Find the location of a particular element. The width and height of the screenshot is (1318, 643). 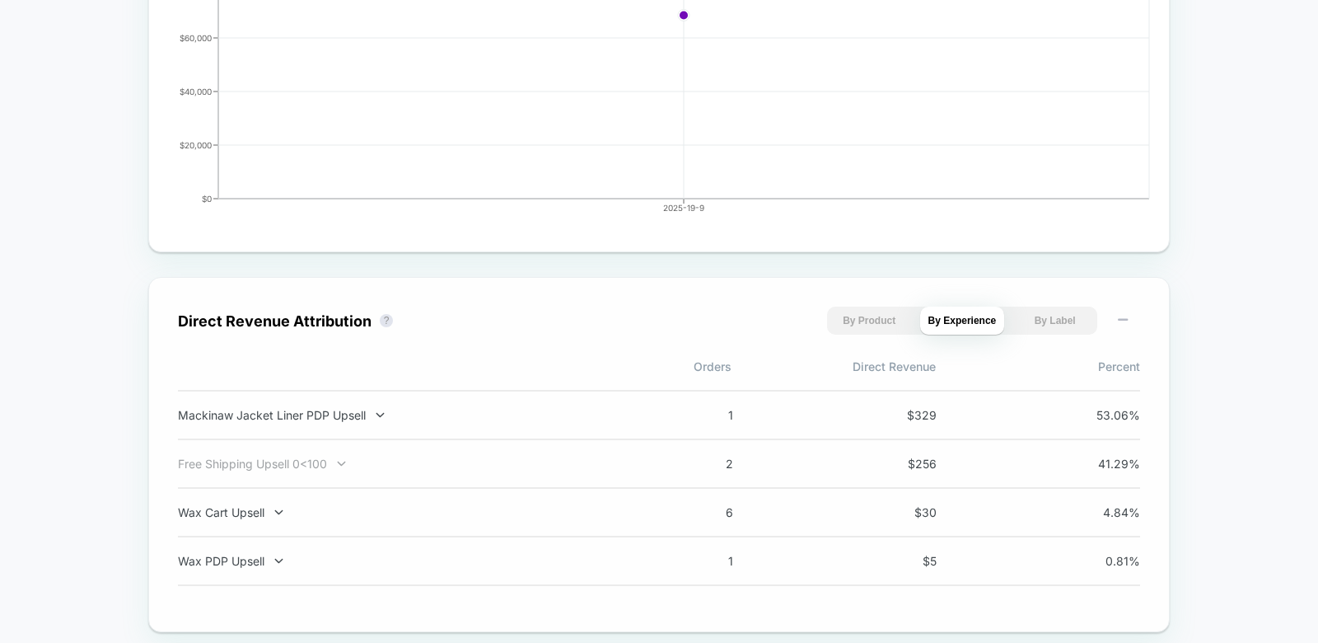

button: By Experience is located at coordinates (962, 321).